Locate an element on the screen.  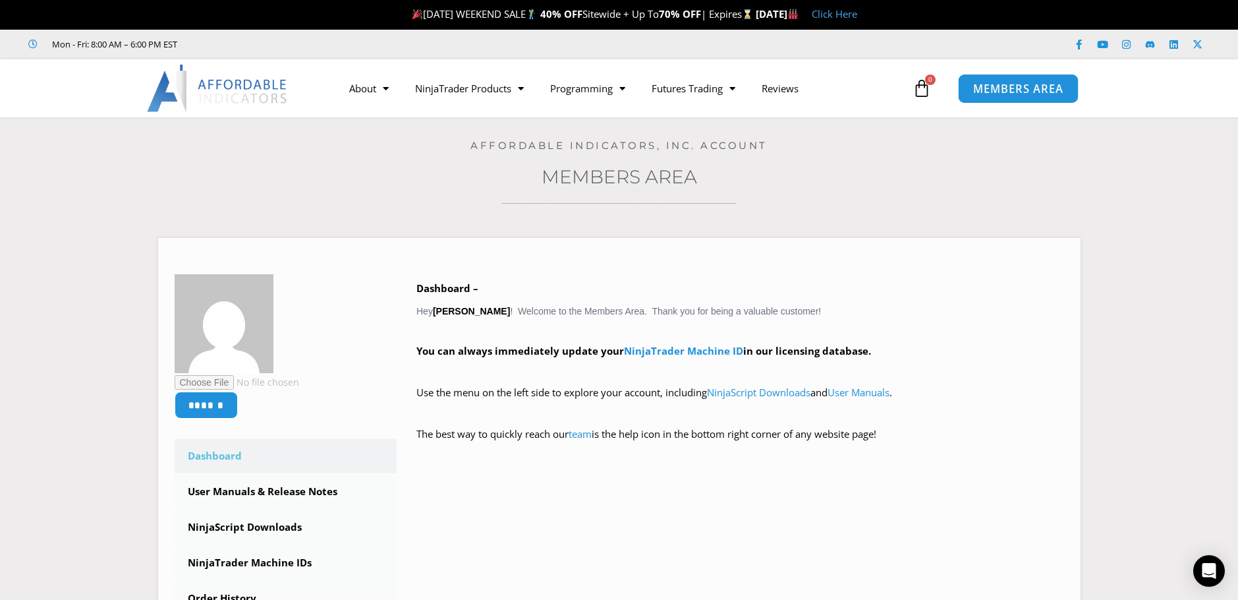
strong: 40% OFF is located at coordinates (562, 14).